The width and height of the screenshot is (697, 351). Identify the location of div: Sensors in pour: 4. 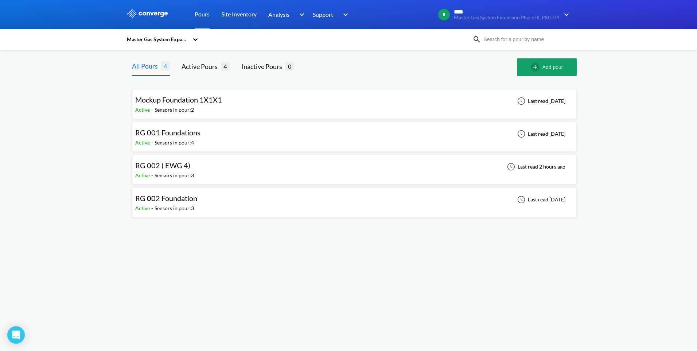
(174, 143).